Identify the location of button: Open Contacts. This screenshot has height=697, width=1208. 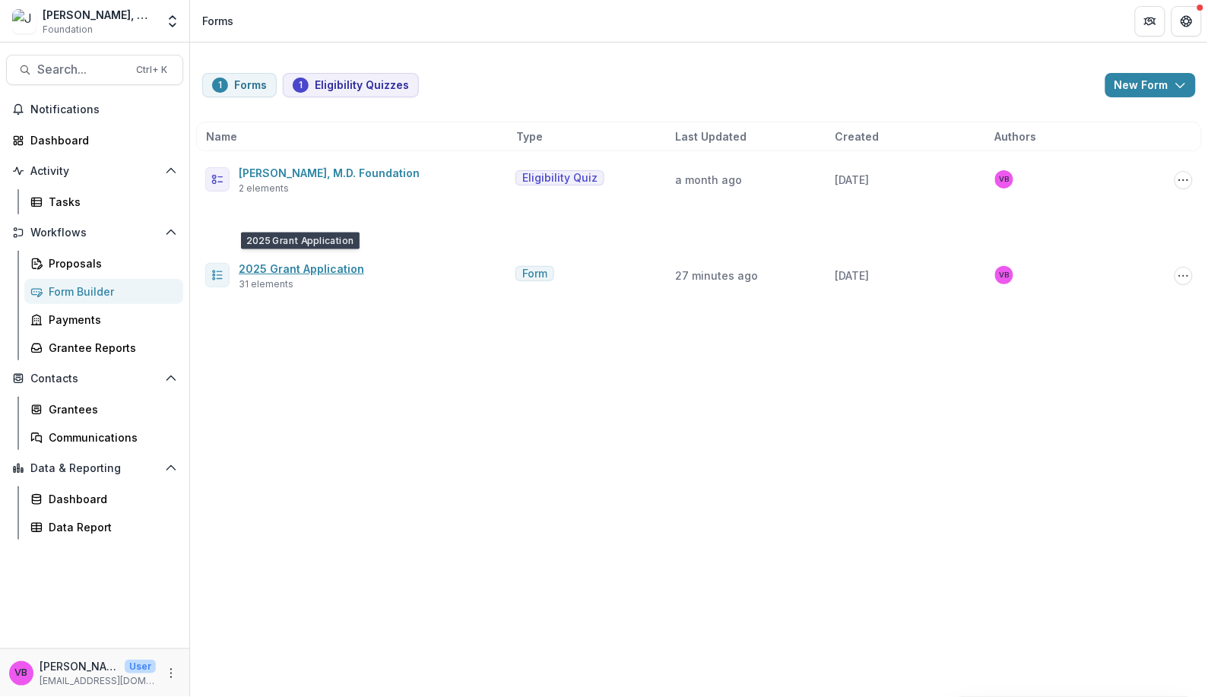
(94, 379).